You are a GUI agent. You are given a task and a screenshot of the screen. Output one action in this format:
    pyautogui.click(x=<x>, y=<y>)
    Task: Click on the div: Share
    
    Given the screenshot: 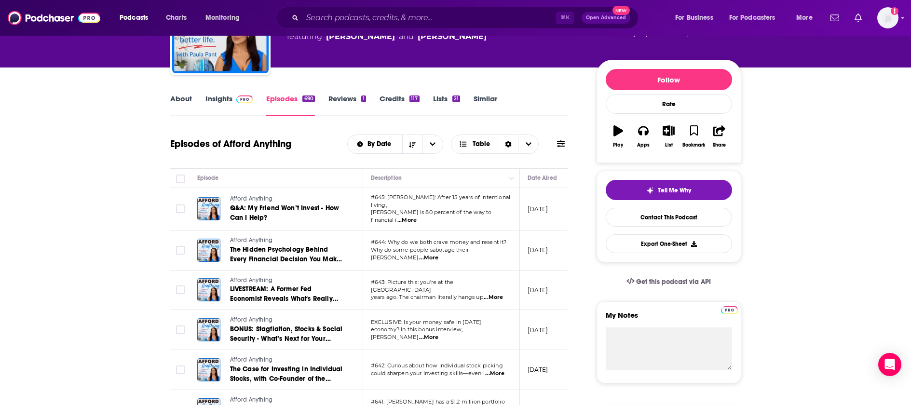 What is the action you would take?
    pyautogui.click(x=719, y=145)
    